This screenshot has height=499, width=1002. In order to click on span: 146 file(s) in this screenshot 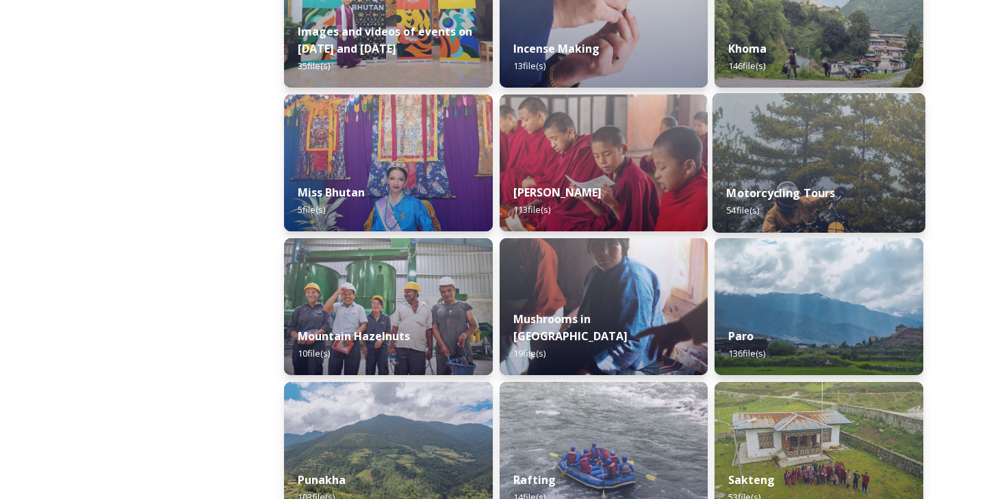, I will do `click(747, 66)`.